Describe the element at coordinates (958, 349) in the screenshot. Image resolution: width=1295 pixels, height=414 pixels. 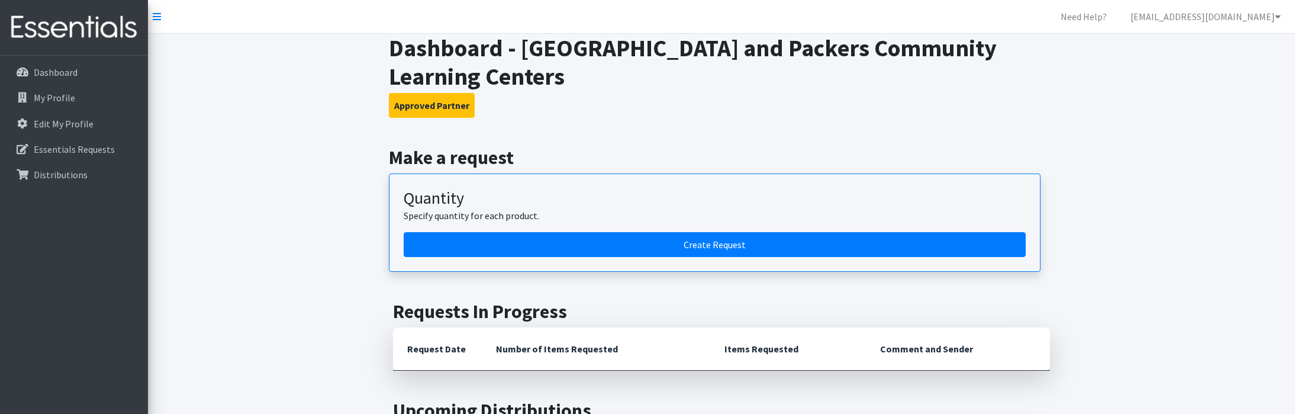
I see `th: Comment and Sender` at that location.